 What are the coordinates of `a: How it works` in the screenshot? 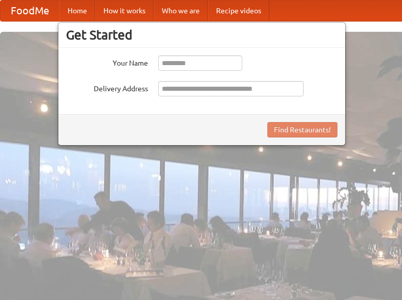 It's located at (125, 11).